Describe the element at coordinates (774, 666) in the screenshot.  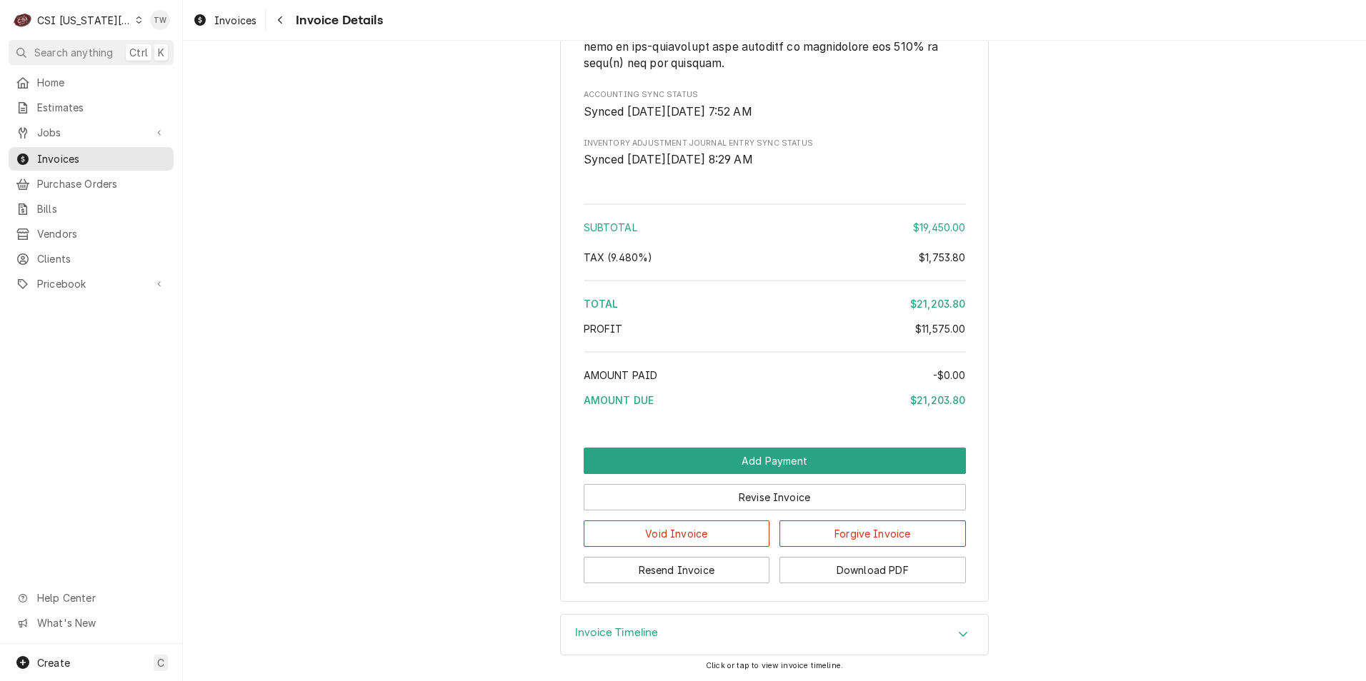
I see `span: Click or tap to view invoice timeline.` at that location.